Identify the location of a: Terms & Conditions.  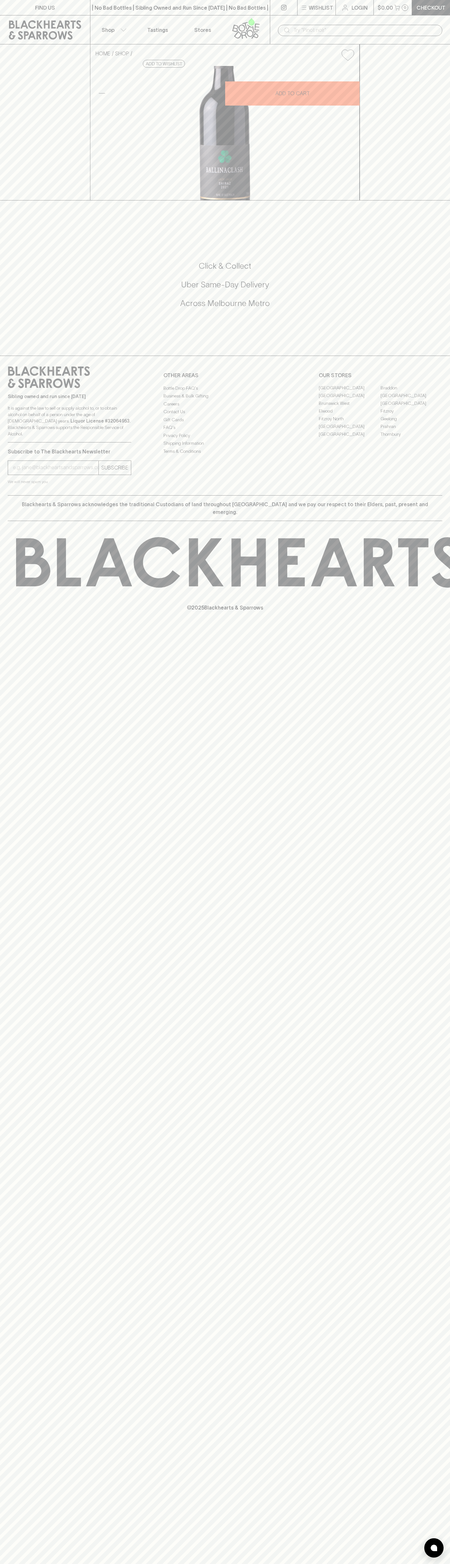
(225, 451).